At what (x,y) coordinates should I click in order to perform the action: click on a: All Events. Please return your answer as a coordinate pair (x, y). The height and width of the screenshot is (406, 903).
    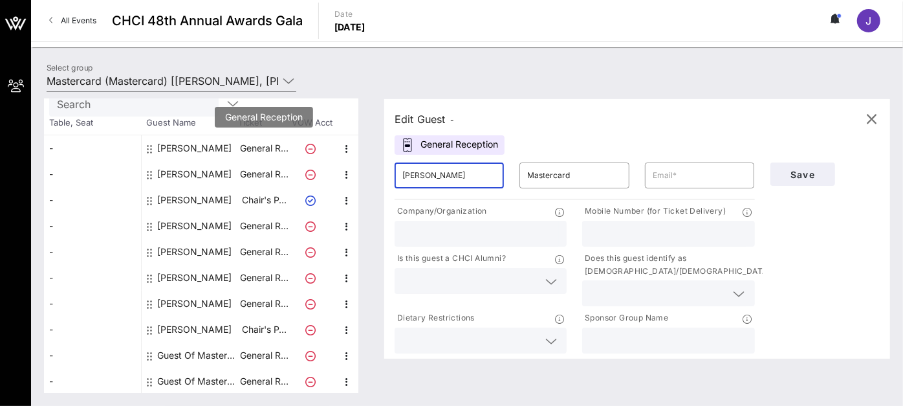
    Looking at the image, I should click on (72, 21).